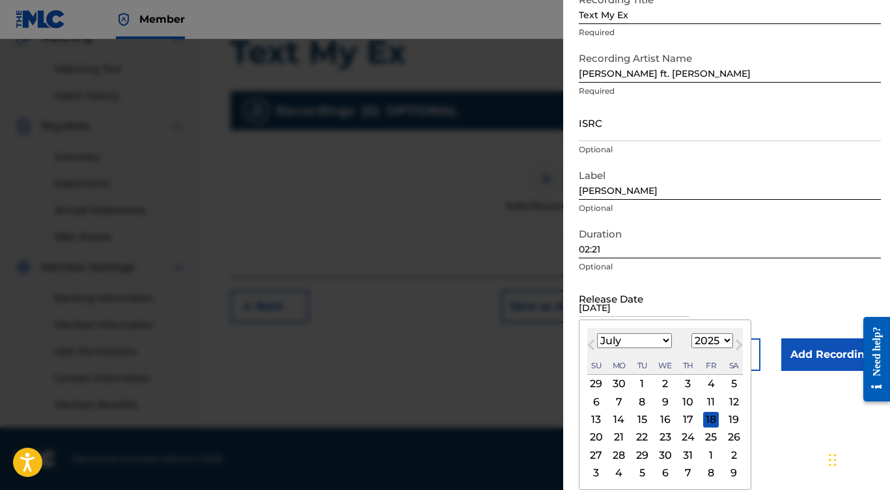 The height and width of the screenshot is (490, 890). I want to click on div: Monday, so click(619, 366).